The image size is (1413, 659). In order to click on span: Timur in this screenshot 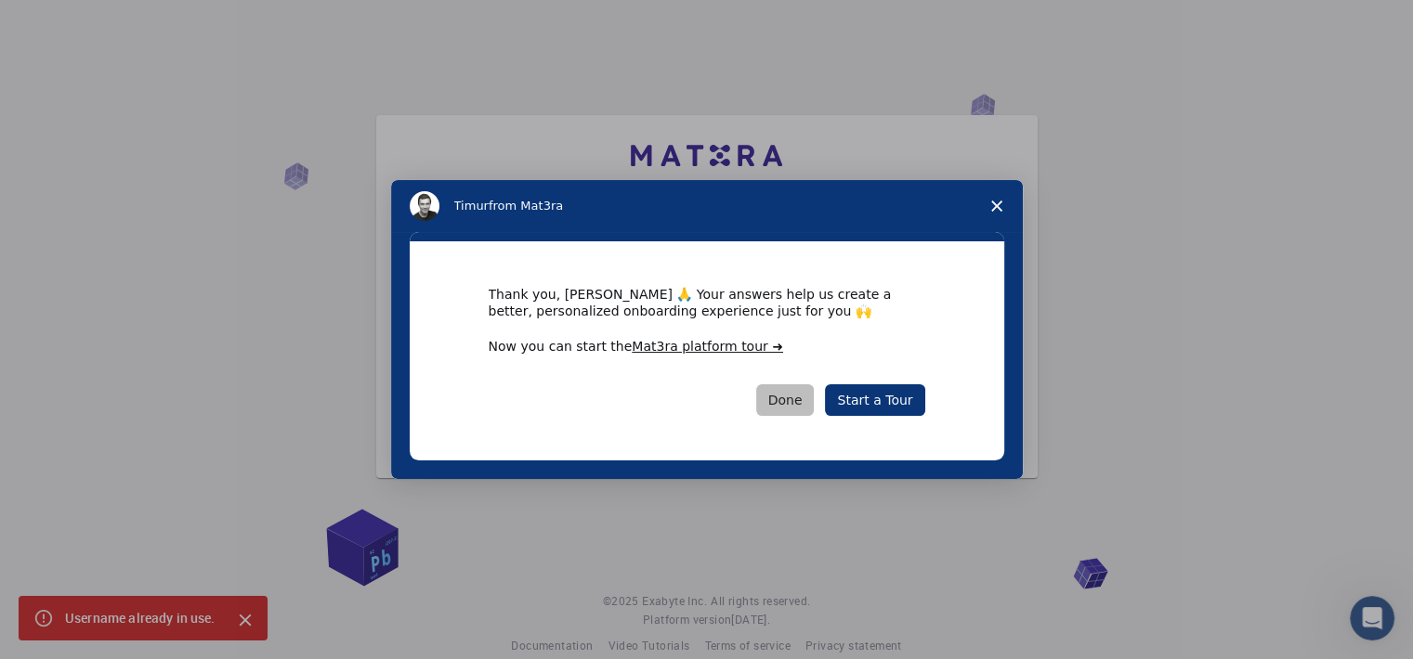, I will do `click(471, 205)`.